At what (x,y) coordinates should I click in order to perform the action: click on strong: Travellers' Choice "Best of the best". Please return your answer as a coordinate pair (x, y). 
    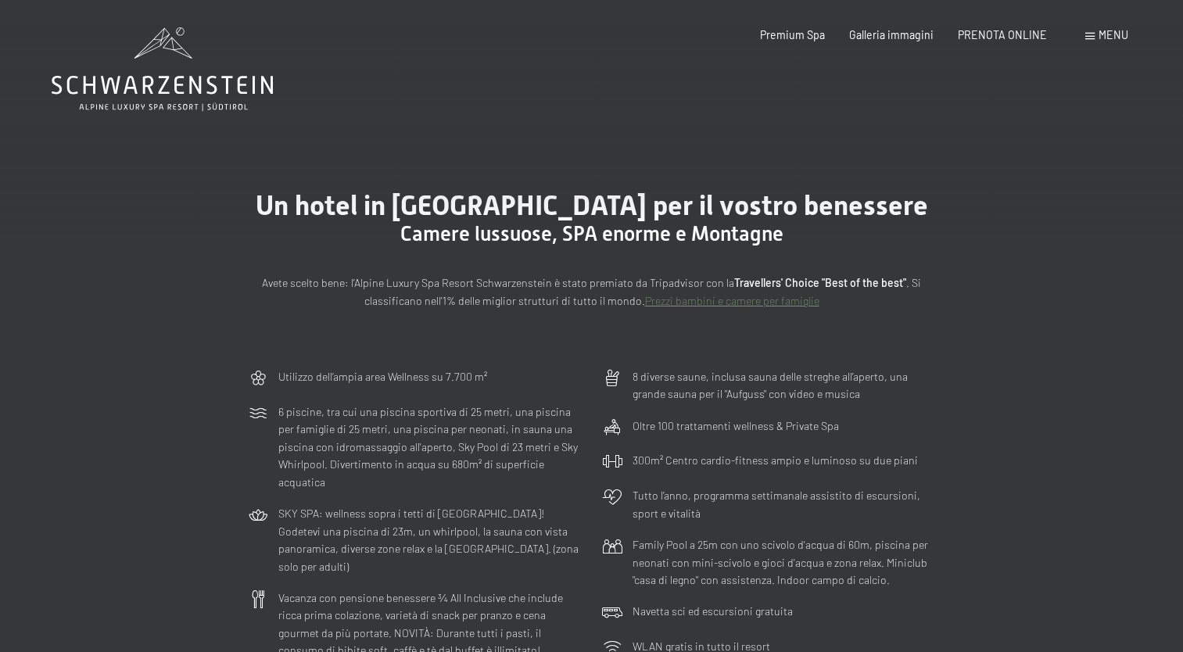
    Looking at the image, I should click on (820, 282).